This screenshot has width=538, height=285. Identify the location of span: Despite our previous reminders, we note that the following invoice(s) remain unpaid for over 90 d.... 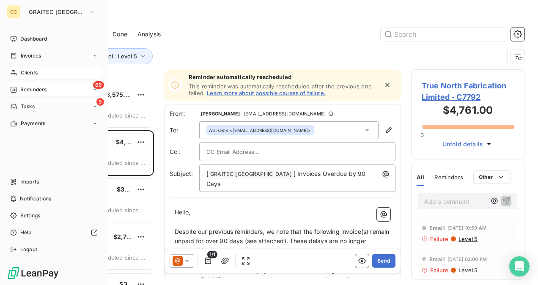
(283, 241).